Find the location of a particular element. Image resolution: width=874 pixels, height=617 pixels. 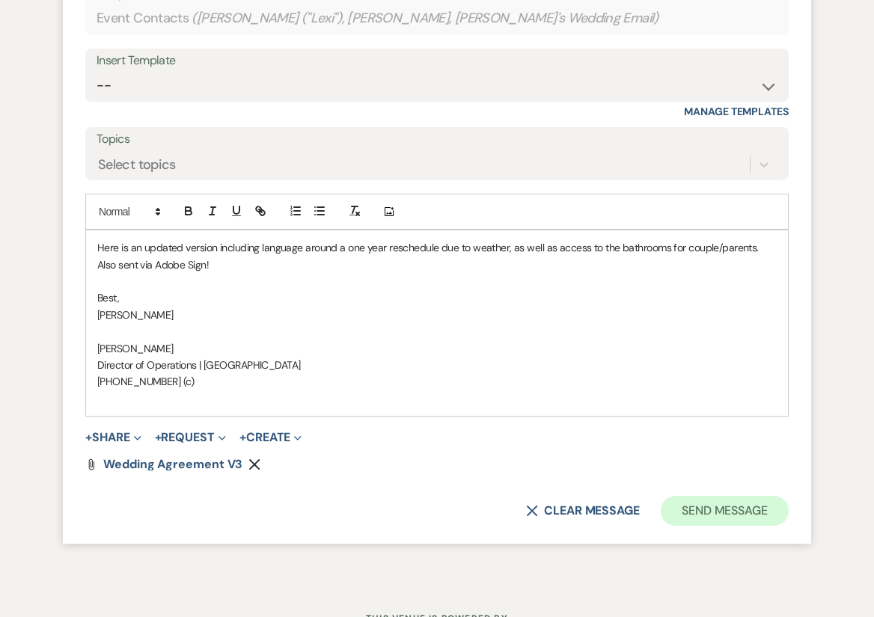

div: Event Contacts is located at coordinates (437, 18).